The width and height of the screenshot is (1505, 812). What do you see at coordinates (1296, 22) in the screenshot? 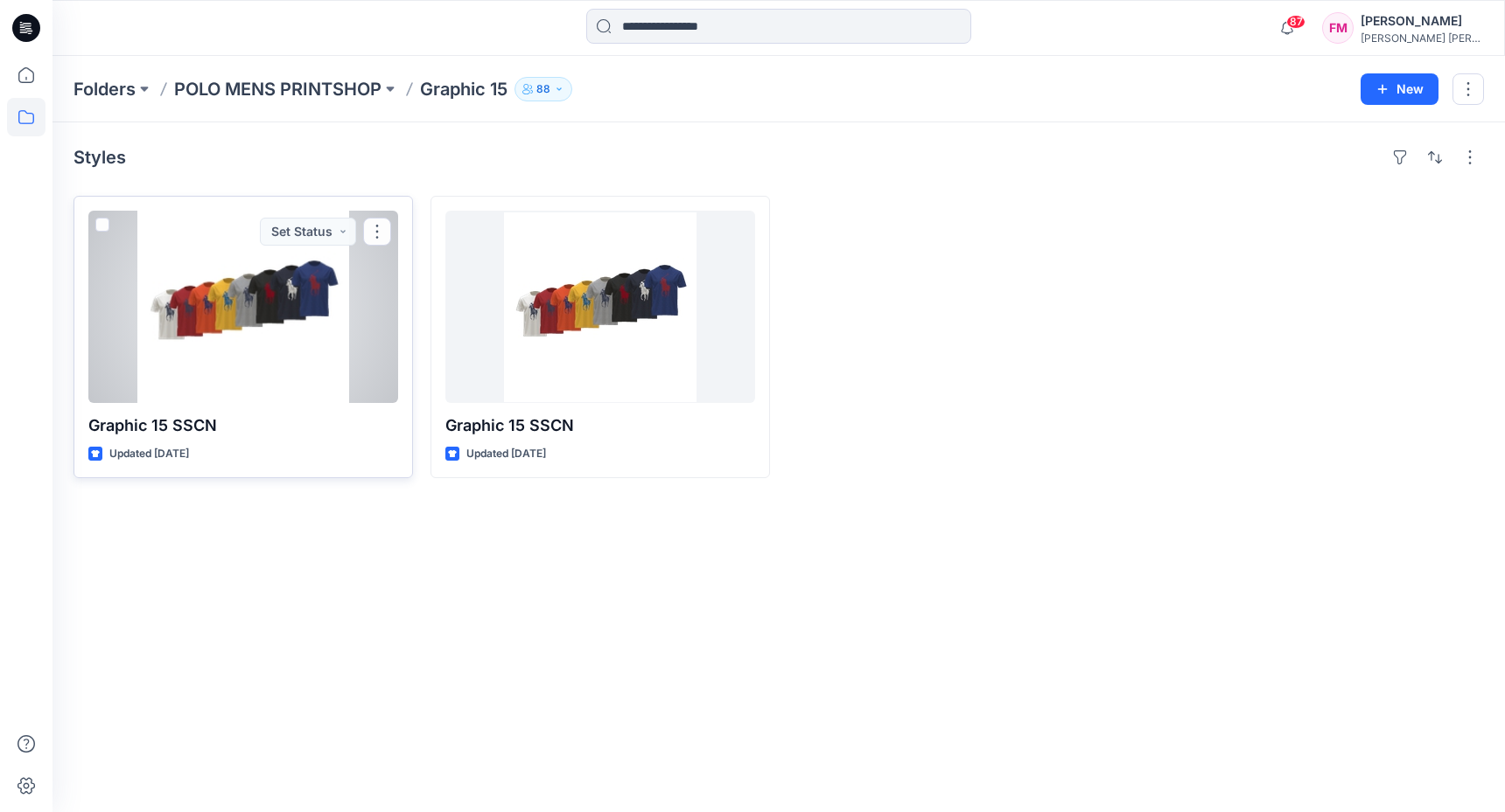
I see `span: 87` at bounding box center [1296, 22].